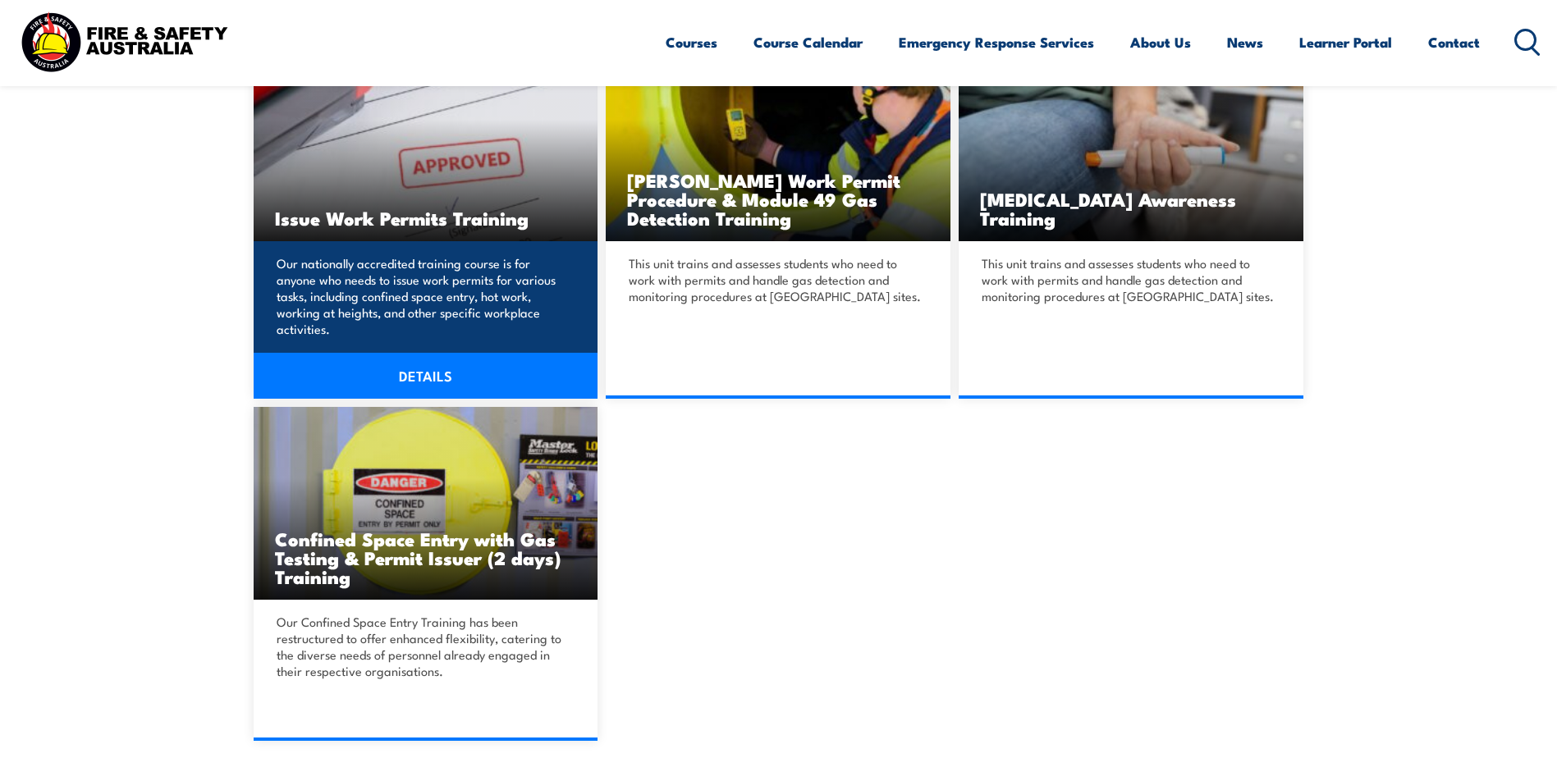 This screenshot has height=758, width=1557. Describe the element at coordinates (426, 217) in the screenshot. I see `h3: Issue Work Permits Training` at that location.